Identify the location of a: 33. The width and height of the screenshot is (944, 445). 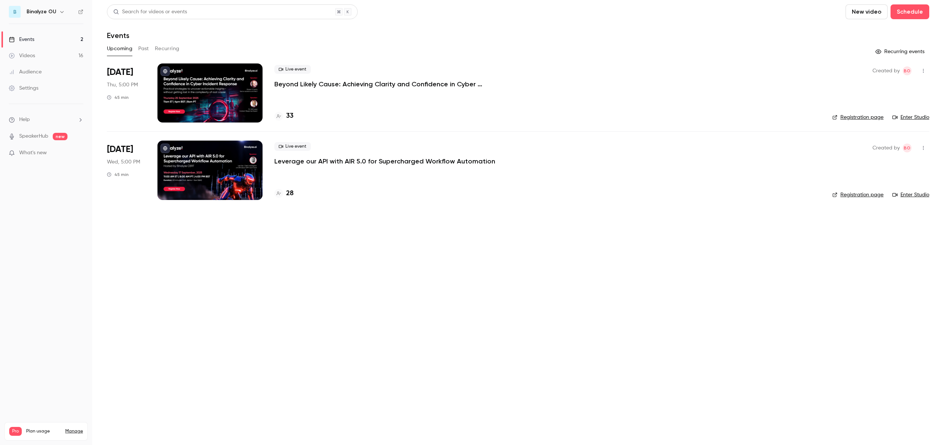
(284, 116).